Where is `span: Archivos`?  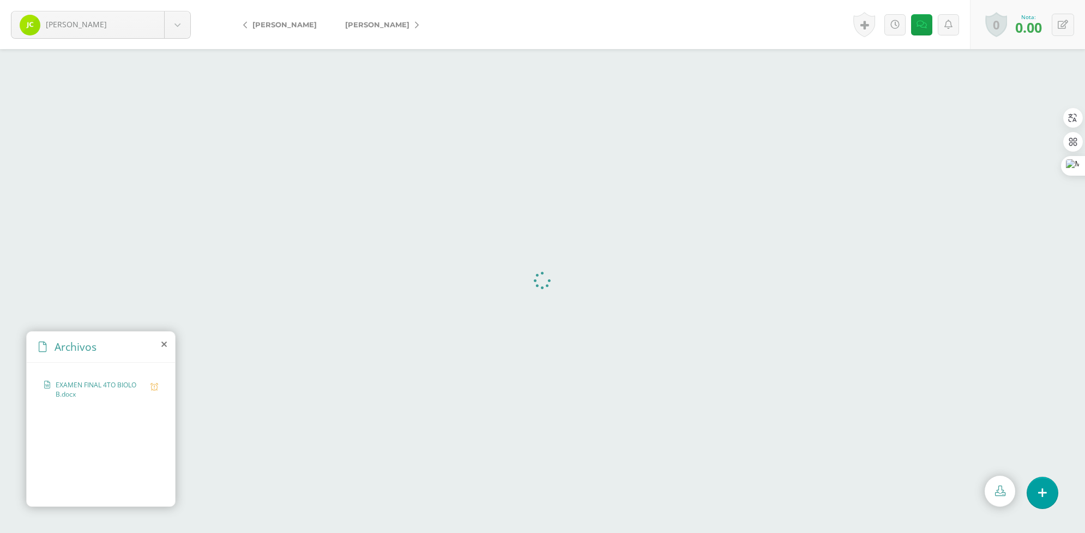 span: Archivos is located at coordinates (75, 346).